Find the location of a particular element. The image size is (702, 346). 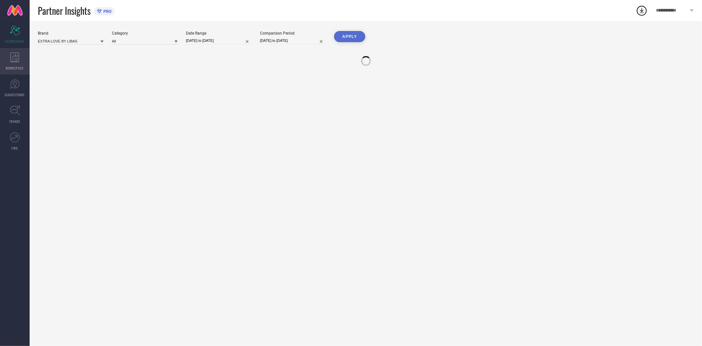

input: Select date range is located at coordinates (219, 40).